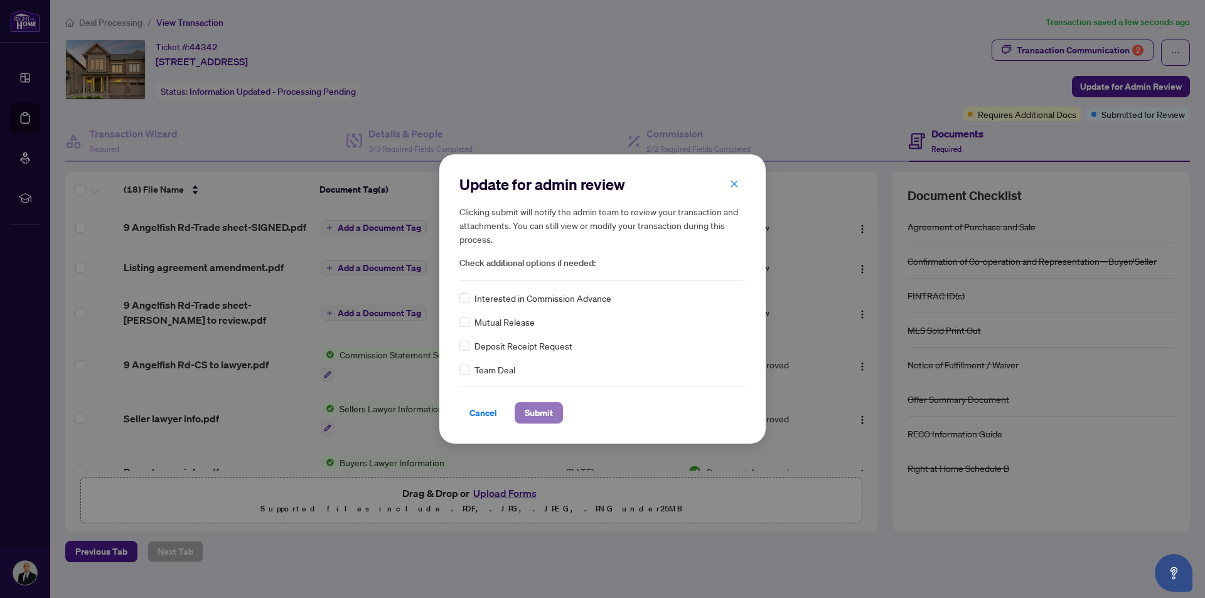 The width and height of the screenshot is (1205, 598). Describe the element at coordinates (603, 225) in the screenshot. I see `h5: Clicking submit will notify the admin team to review your transaction and attachments. You can st...` at that location.